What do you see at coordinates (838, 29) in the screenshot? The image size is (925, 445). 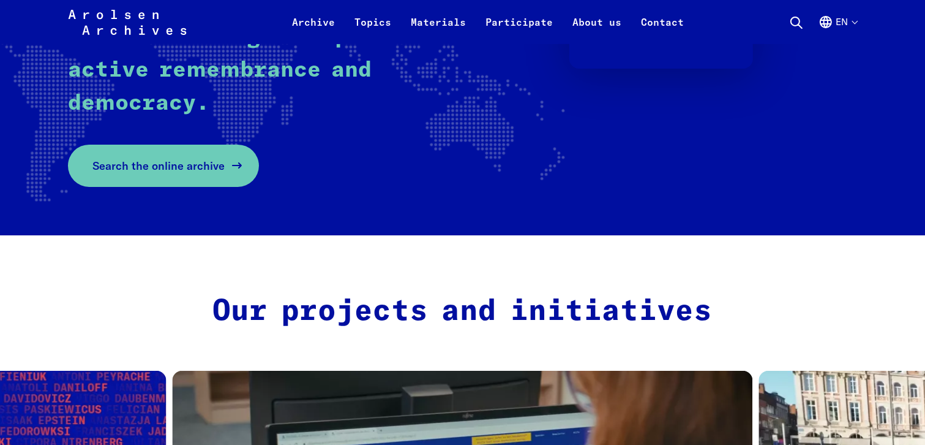 I see `button: English, language selection` at bounding box center [838, 29].